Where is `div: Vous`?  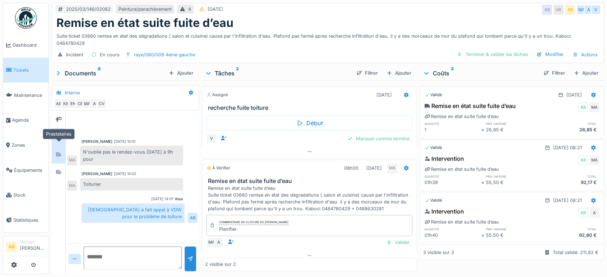
div: Vous is located at coordinates (179, 199).